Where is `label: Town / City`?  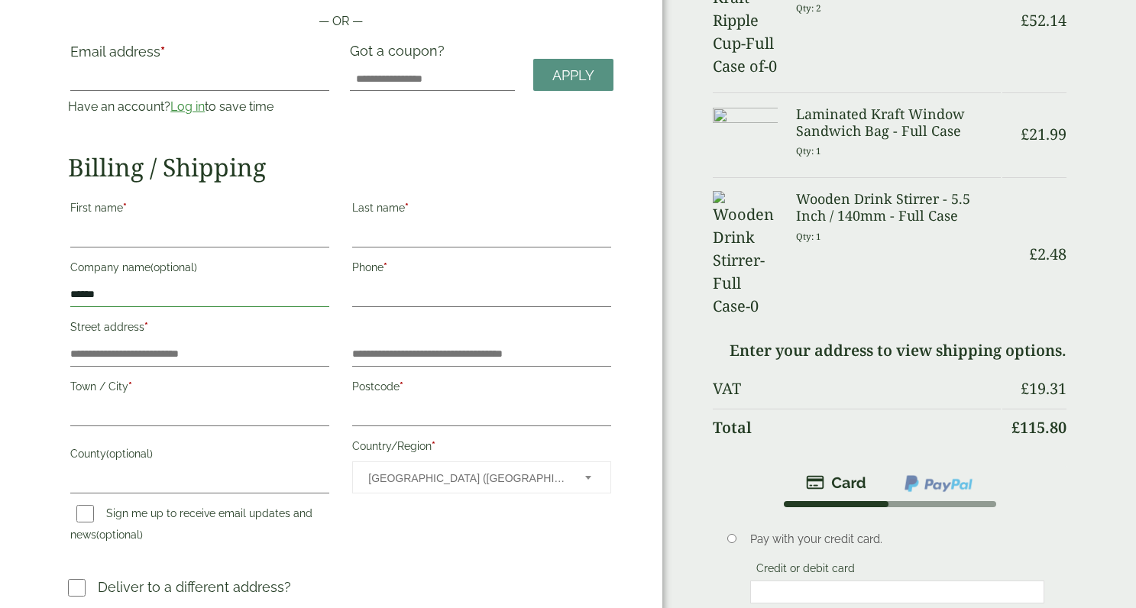 label: Town / City is located at coordinates (199, 389).